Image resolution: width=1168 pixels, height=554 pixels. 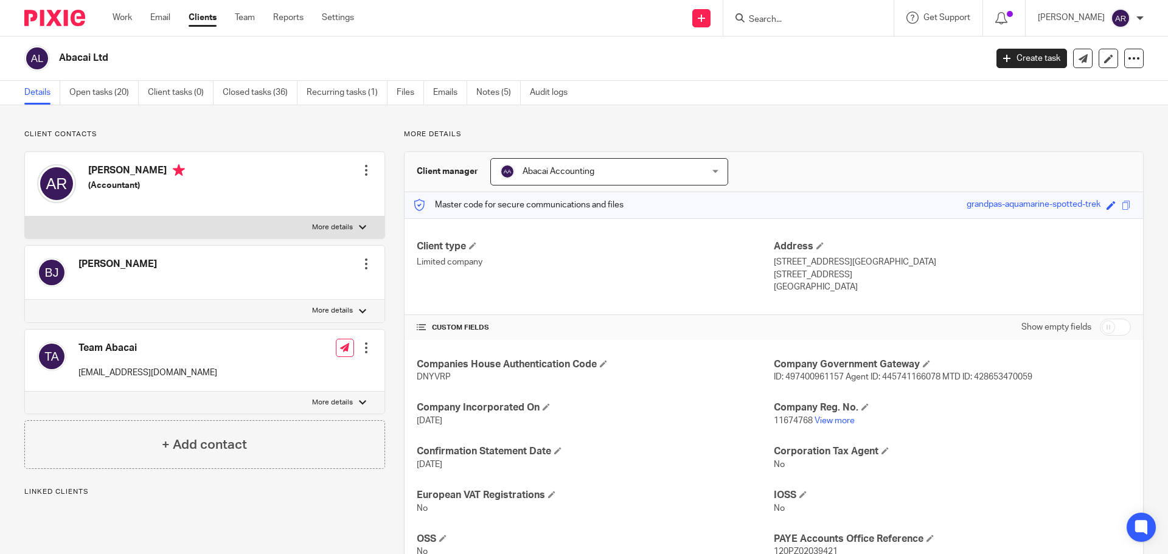 I want to click on input: Search, so click(x=803, y=20).